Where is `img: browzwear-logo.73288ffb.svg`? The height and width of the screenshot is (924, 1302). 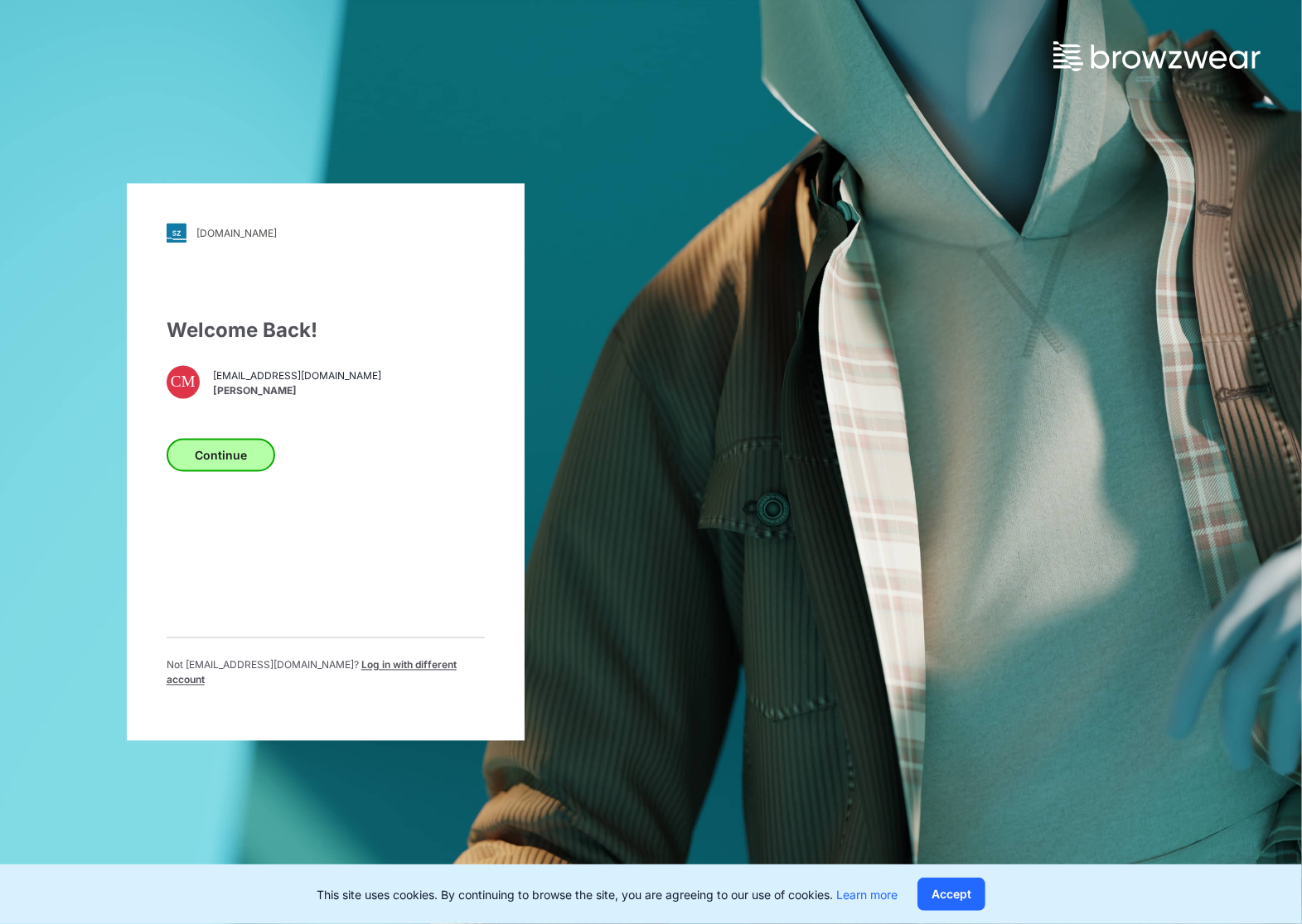
img: browzwear-logo.73288ffb.svg is located at coordinates (1157, 56).